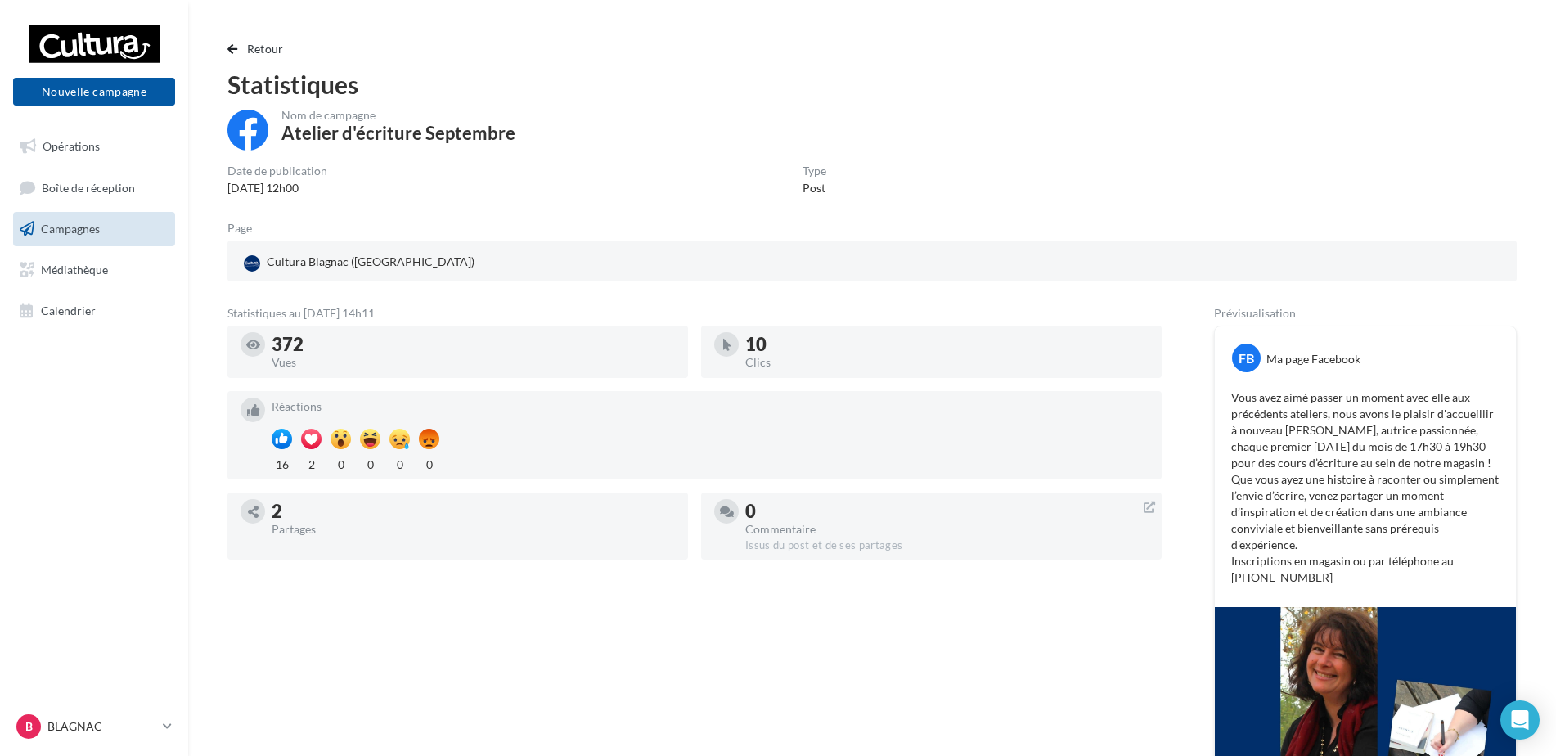  I want to click on div: 10, so click(947, 344).